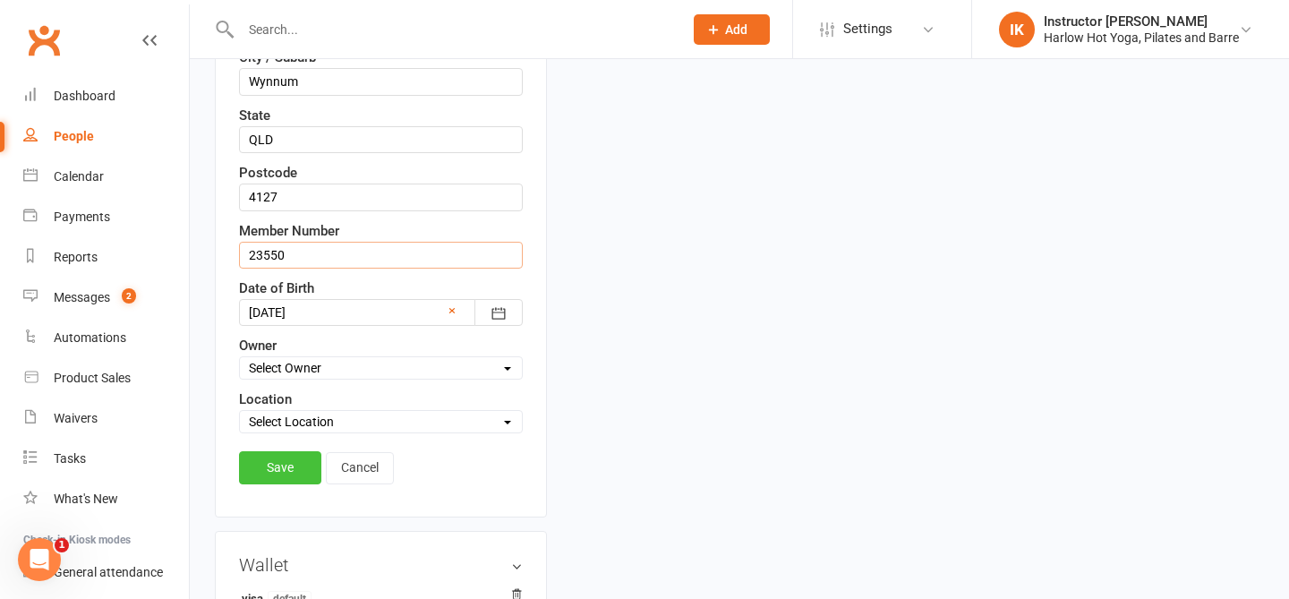 The height and width of the screenshot is (599, 1289). Describe the element at coordinates (254, 115) in the screenshot. I see `label: State` at that location.